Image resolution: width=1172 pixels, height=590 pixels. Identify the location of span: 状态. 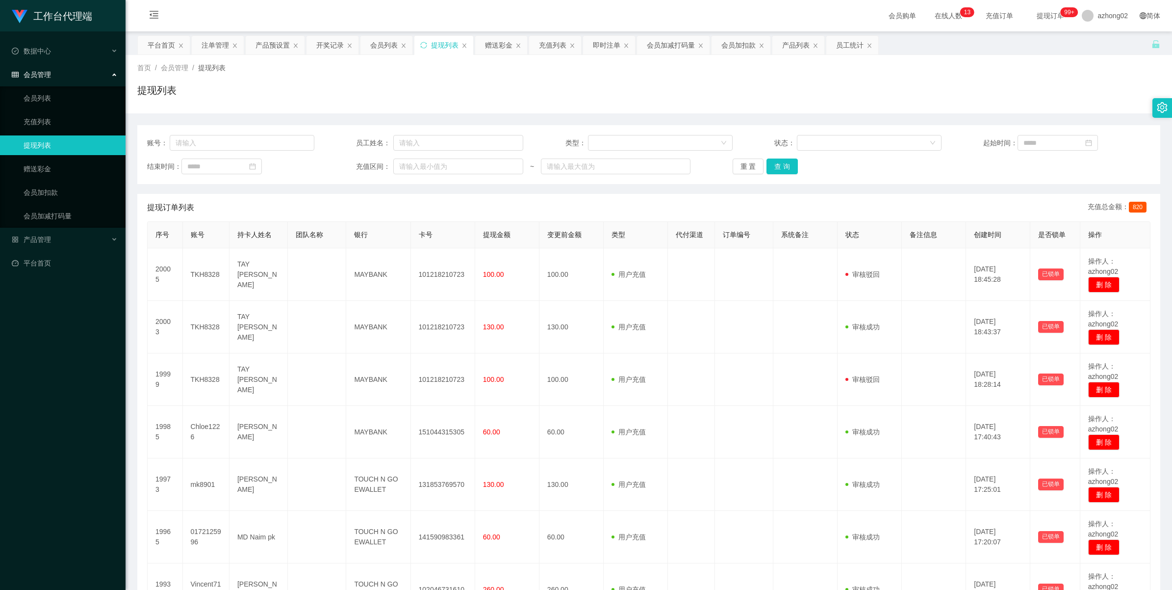
(853, 234).